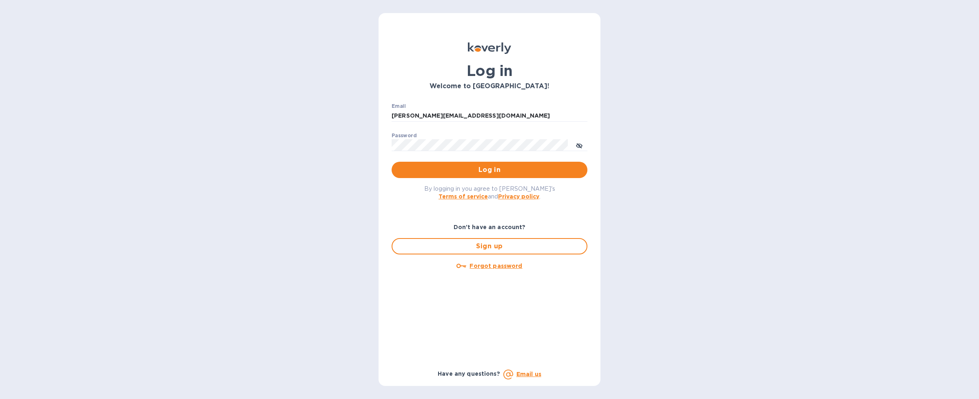  What do you see at coordinates (490, 48) in the screenshot?
I see `img: Koverly` at bounding box center [490, 48].